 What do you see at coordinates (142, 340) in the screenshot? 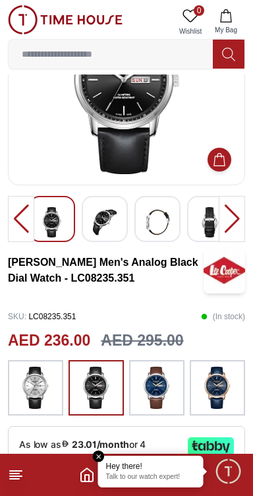
I see `h3: AED 295.00` at bounding box center [142, 340].